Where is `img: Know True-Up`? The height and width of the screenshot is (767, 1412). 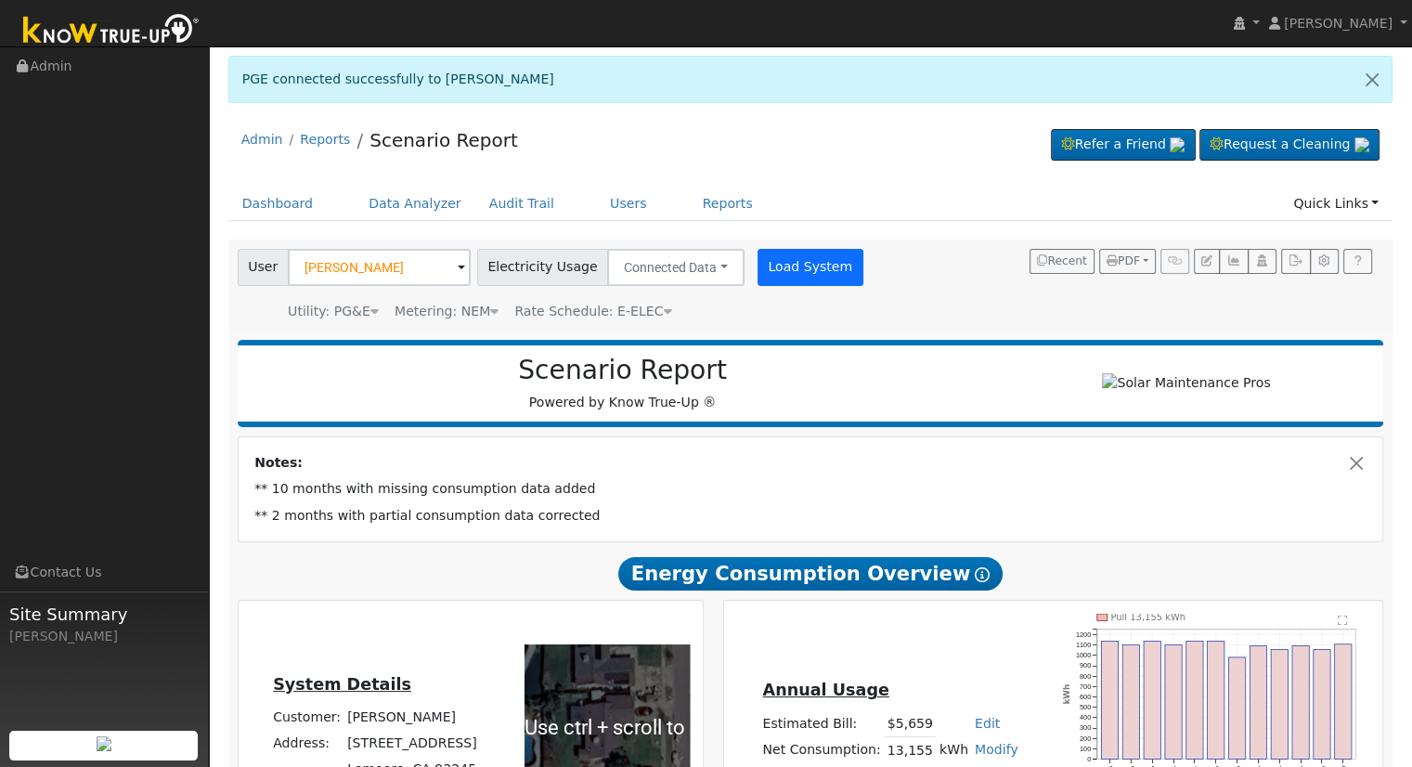
img: Know True-Up is located at coordinates (111, 31).